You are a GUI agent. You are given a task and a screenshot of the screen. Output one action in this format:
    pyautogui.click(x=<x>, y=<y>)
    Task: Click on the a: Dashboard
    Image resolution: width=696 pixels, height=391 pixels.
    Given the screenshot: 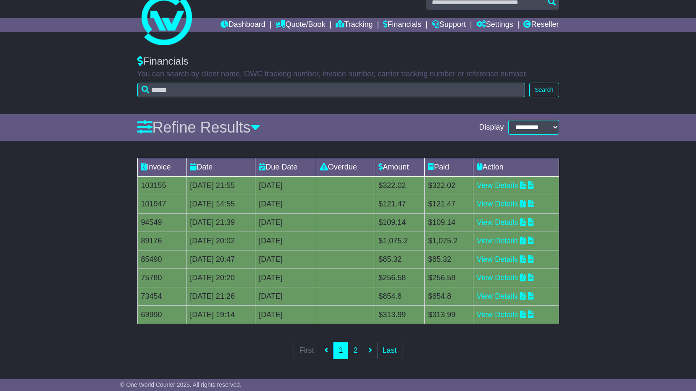 What is the action you would take?
    pyautogui.click(x=243, y=25)
    